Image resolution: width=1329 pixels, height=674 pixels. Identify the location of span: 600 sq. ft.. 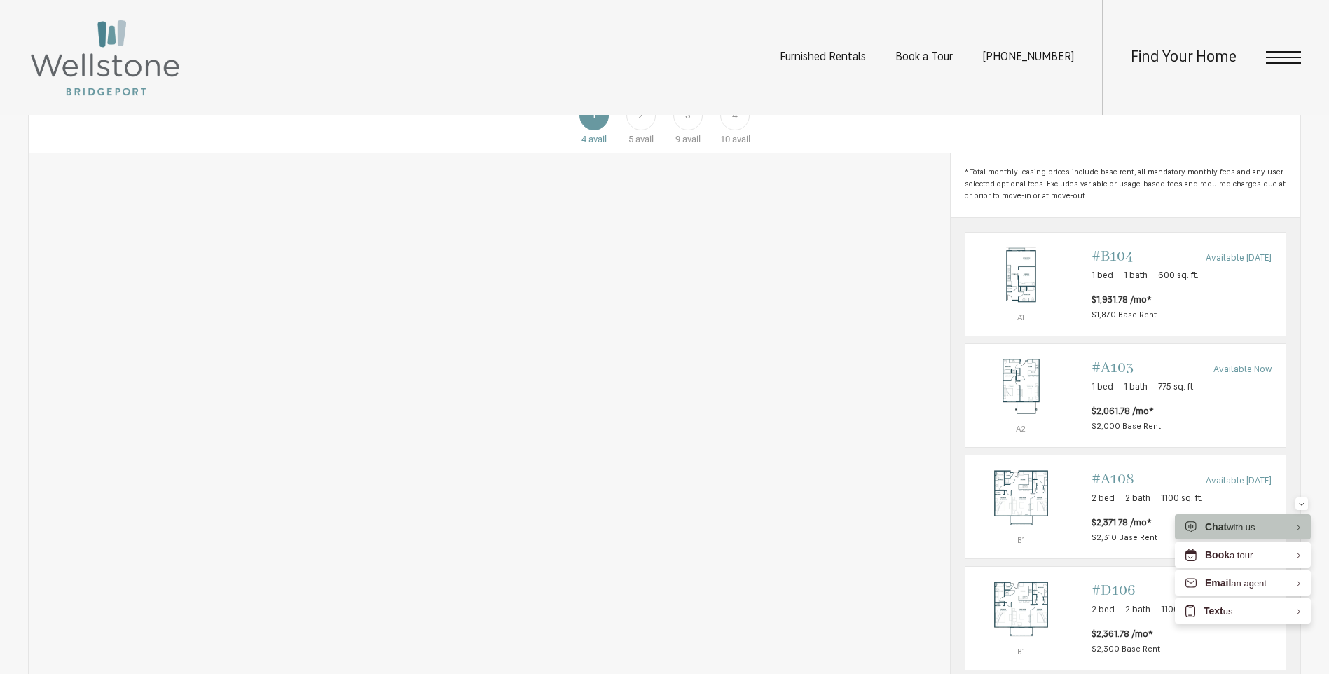
(1179, 276).